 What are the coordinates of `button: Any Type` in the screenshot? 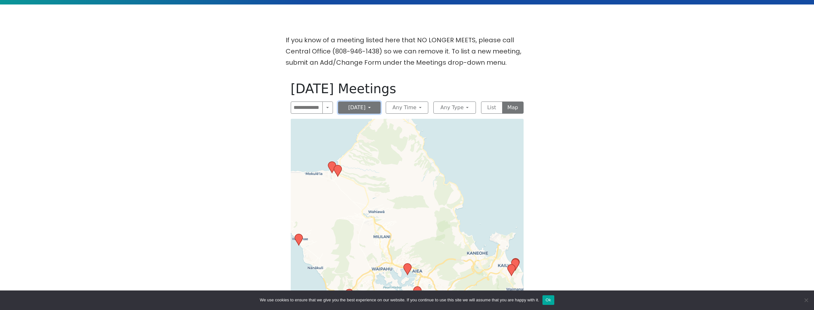 It's located at (455, 107).